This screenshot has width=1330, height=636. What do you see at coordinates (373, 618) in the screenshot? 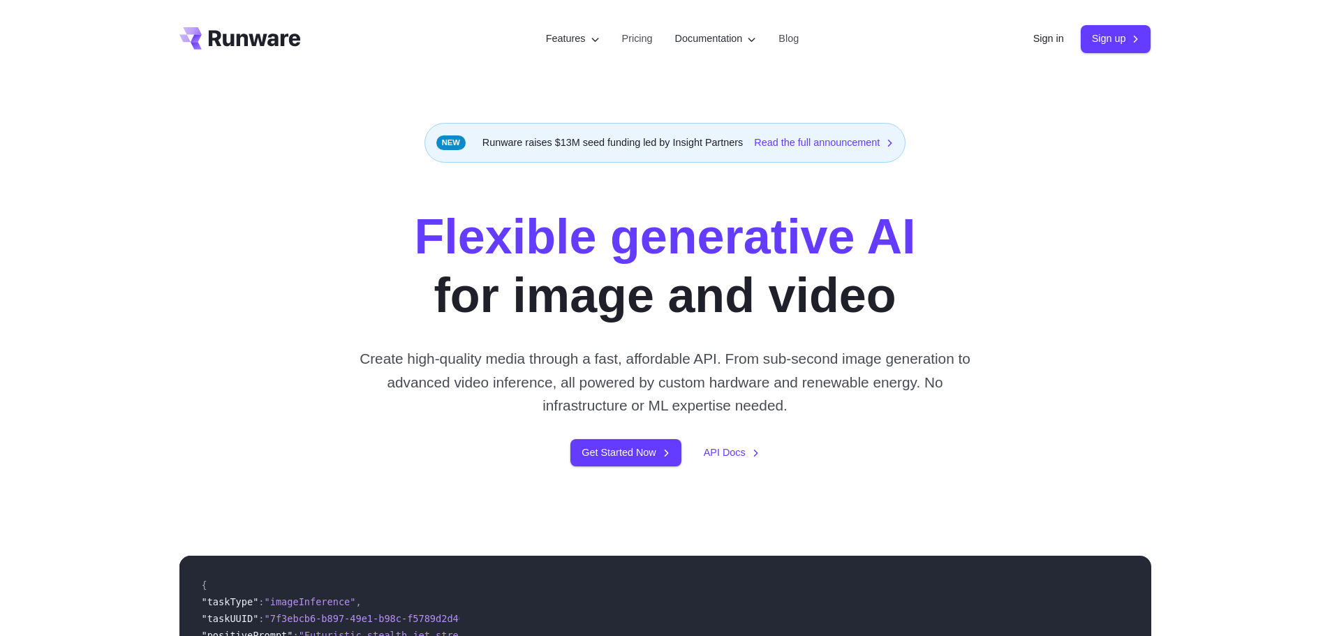
I see `span: "7f3ebcb6-b897-49e1-b98c-f5789d2d40d7"` at bounding box center [373, 618].